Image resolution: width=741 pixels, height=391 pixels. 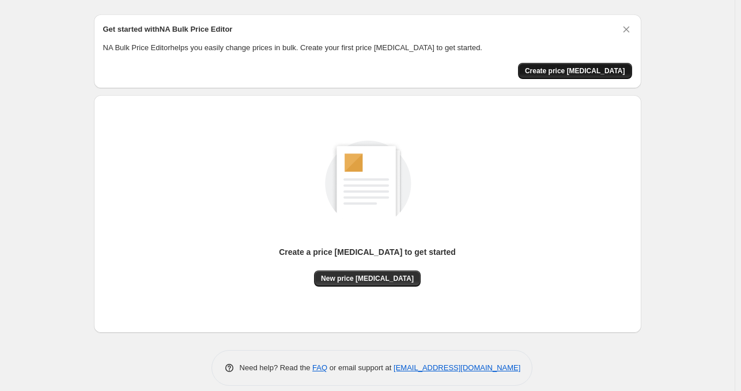 What do you see at coordinates (320, 367) in the screenshot?
I see `a: FAQ` at bounding box center [320, 367].